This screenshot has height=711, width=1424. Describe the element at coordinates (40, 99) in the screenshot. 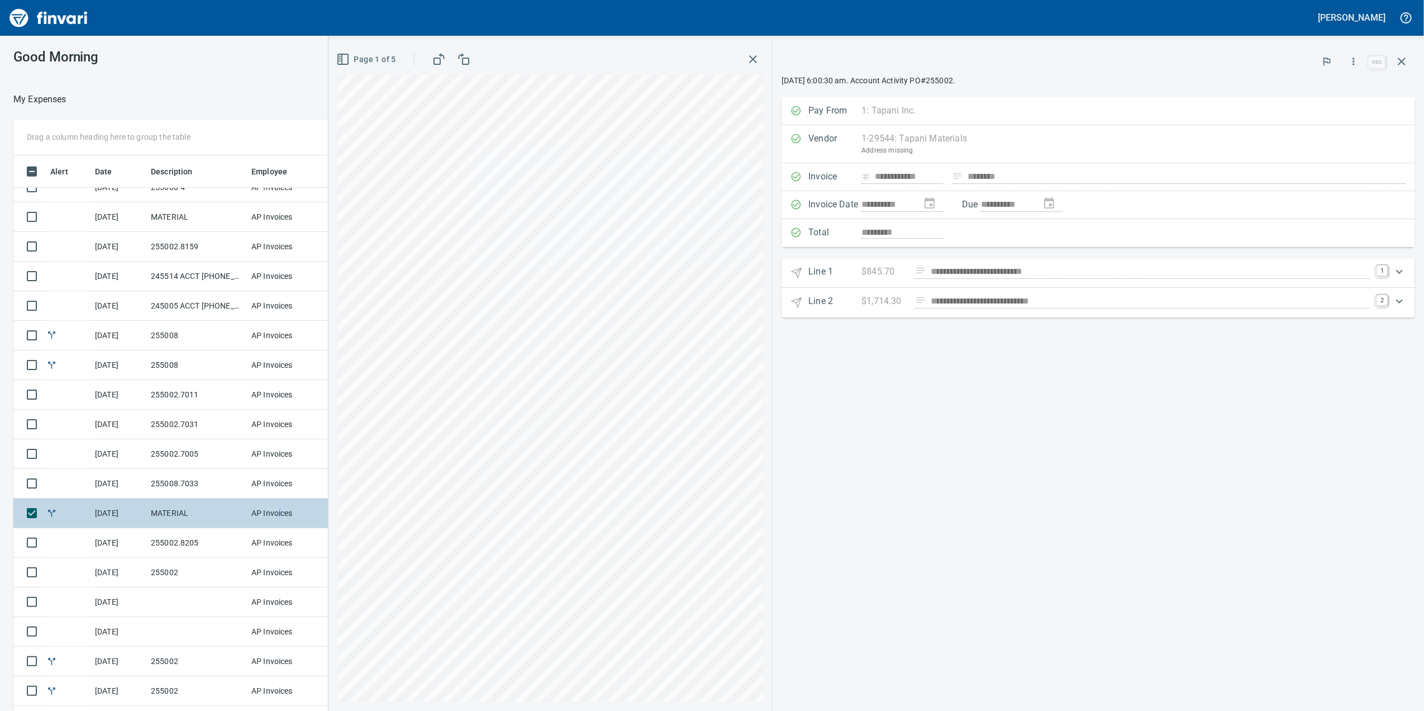

I see `nav: breadcrumb` at that location.